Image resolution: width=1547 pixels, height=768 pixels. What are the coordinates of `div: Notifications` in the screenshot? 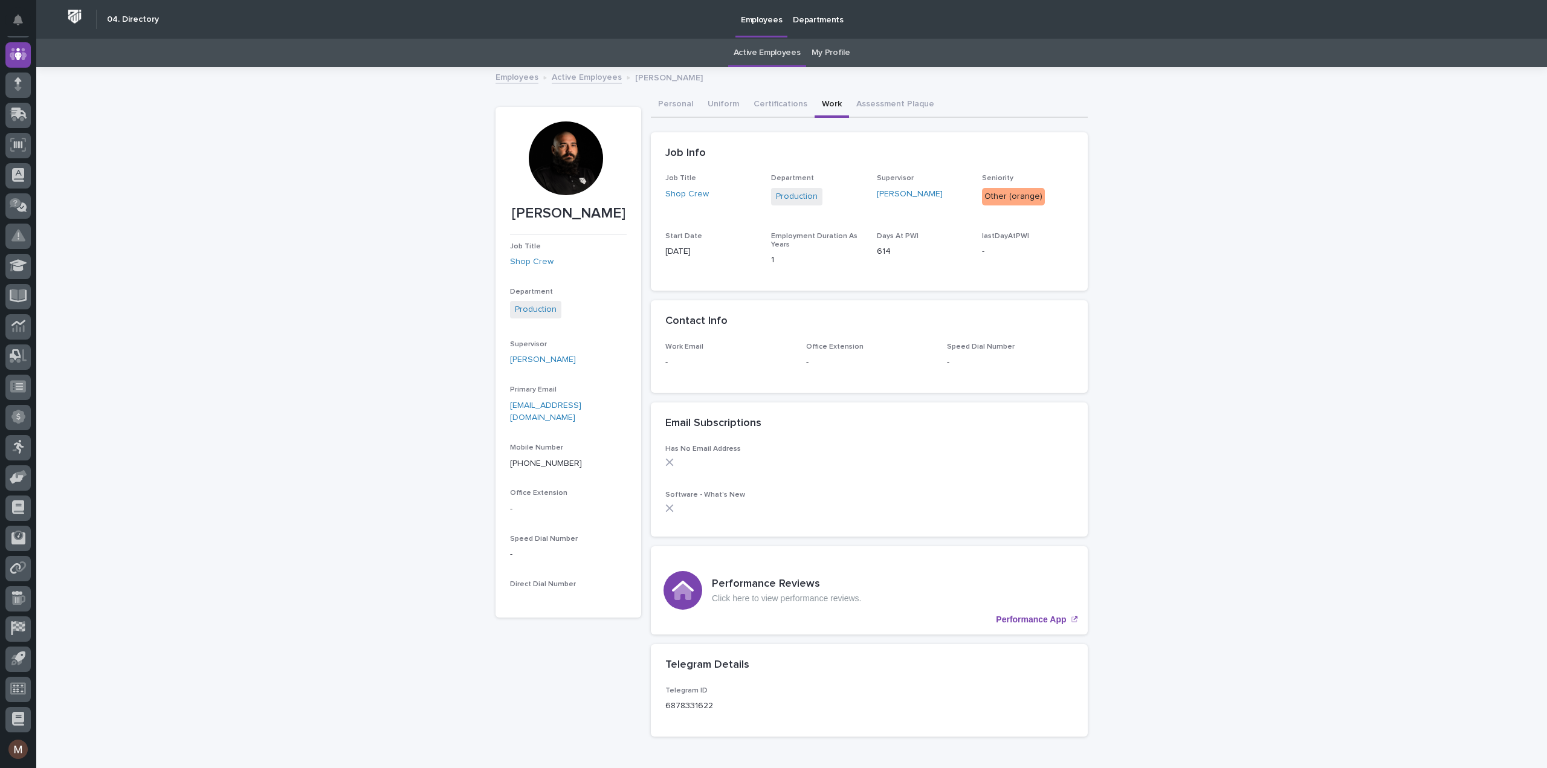 It's located at (23, 24).